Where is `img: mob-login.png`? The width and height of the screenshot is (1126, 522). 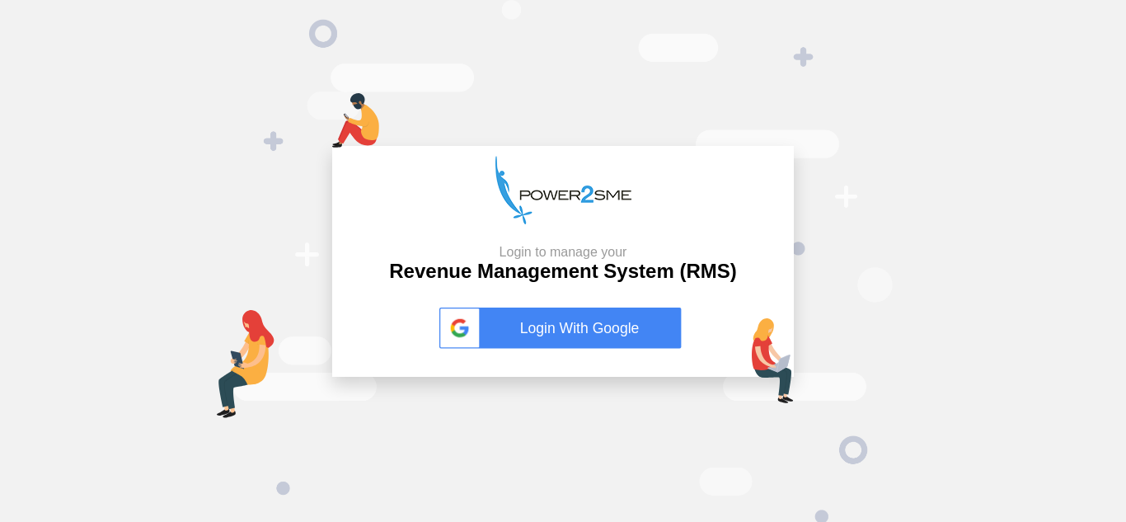 img: mob-login.png is located at coordinates (355, 120).